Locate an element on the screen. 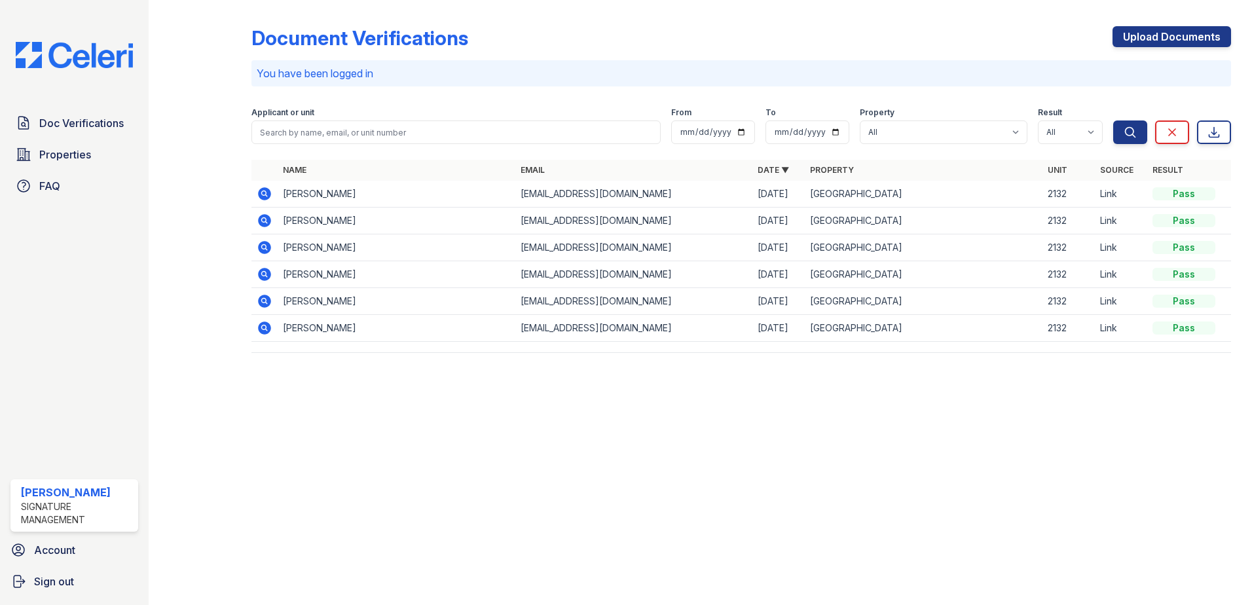 Image resolution: width=1252 pixels, height=605 pixels. input: Search by name, email, or unit number is located at coordinates (456, 132).